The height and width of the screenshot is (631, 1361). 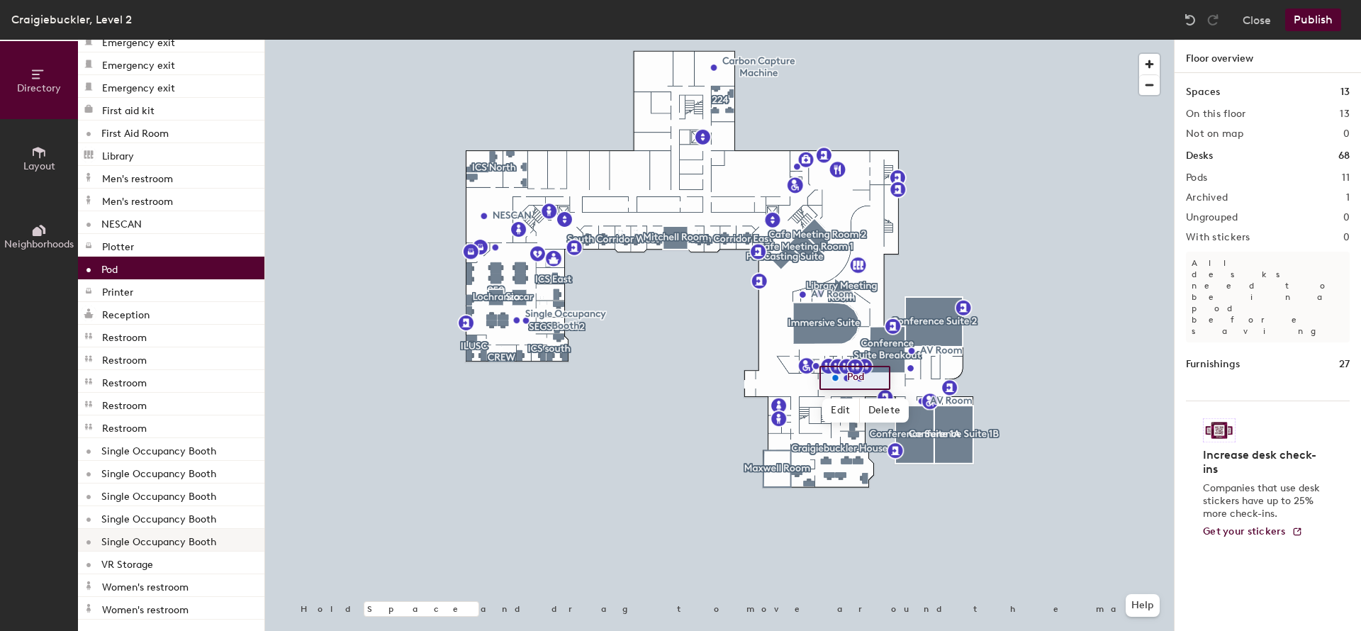 What do you see at coordinates (1267, 56) in the screenshot?
I see `h1: Floor overview` at bounding box center [1267, 56].